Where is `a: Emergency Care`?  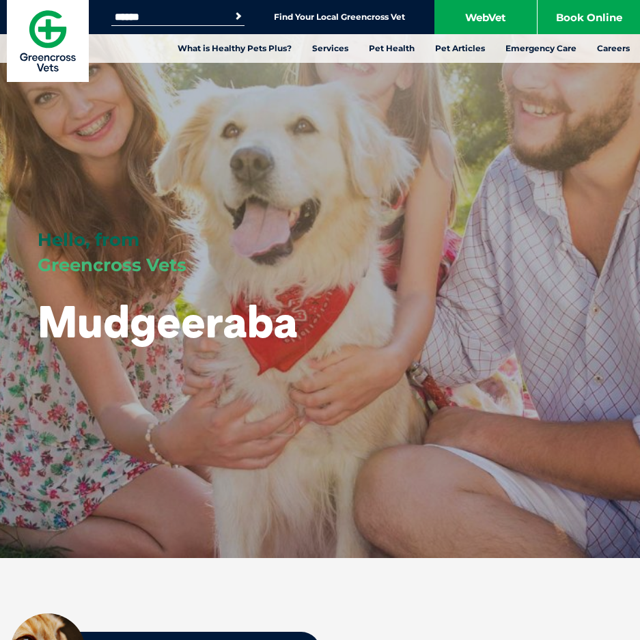 a: Emergency Care is located at coordinates (541, 48).